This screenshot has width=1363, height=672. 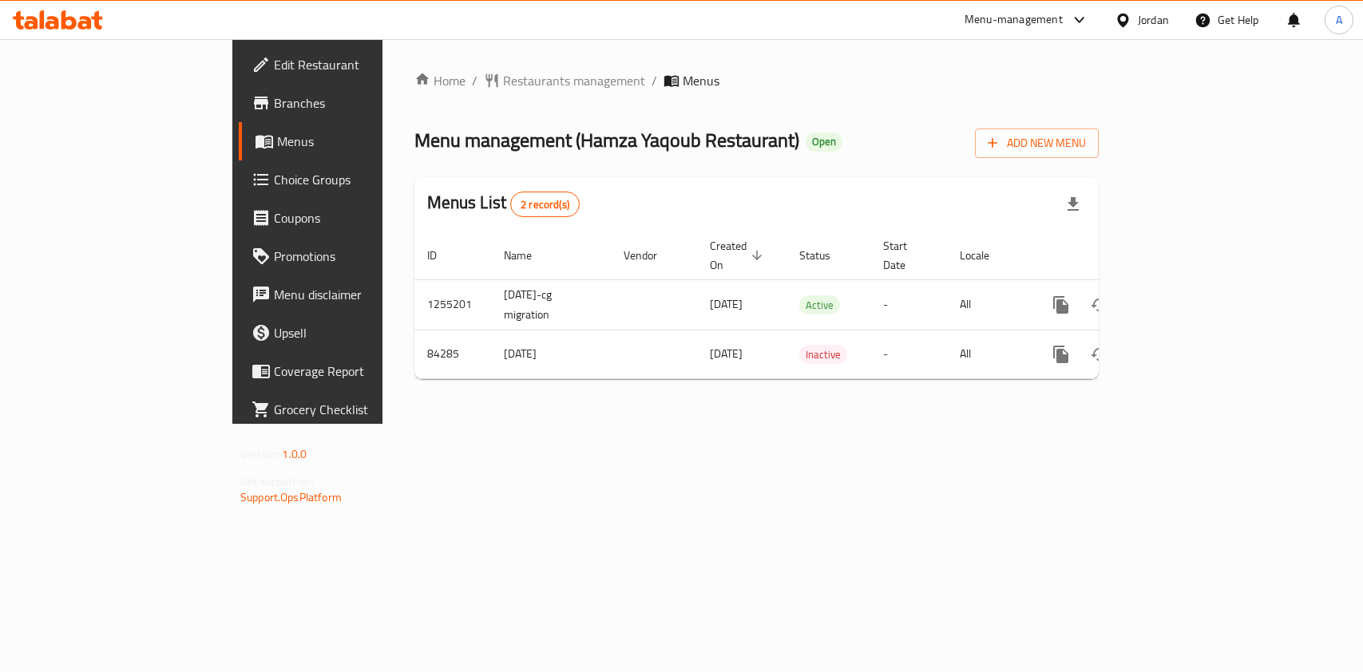 What do you see at coordinates (824, 142) in the screenshot?
I see `div: Open` at bounding box center [824, 142].